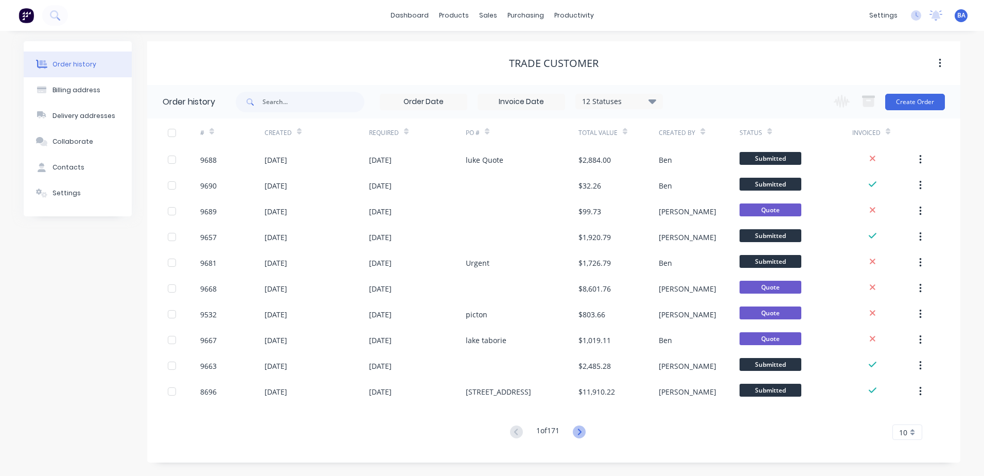 This screenshot has width=984, height=476. I want to click on a: dashboard, so click(410, 15).